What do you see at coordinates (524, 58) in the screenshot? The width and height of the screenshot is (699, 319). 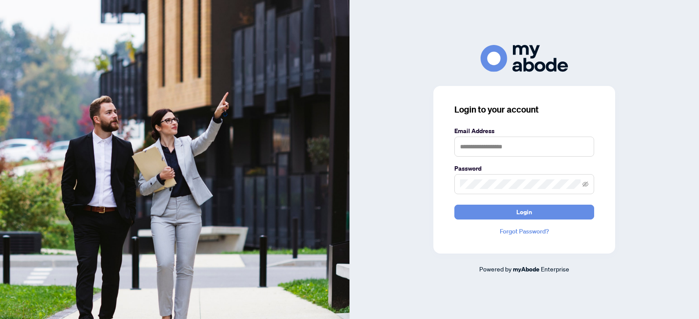 I see `img: ma-logo` at bounding box center [524, 58].